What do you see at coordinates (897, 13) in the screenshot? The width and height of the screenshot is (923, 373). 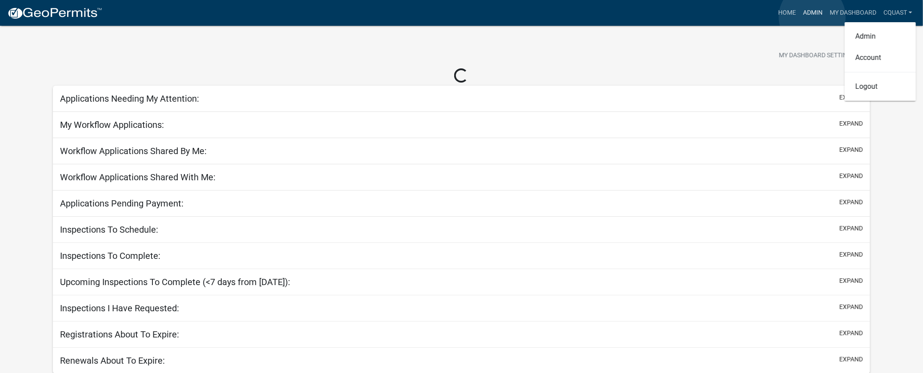 I see `a: cquast` at bounding box center [897, 13].